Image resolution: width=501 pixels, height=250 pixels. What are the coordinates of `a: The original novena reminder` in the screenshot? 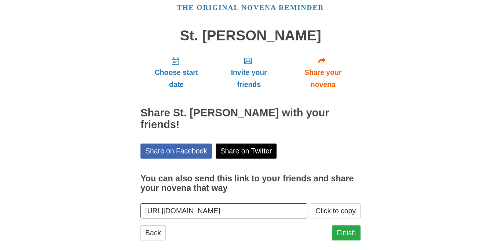 It's located at (251, 7).